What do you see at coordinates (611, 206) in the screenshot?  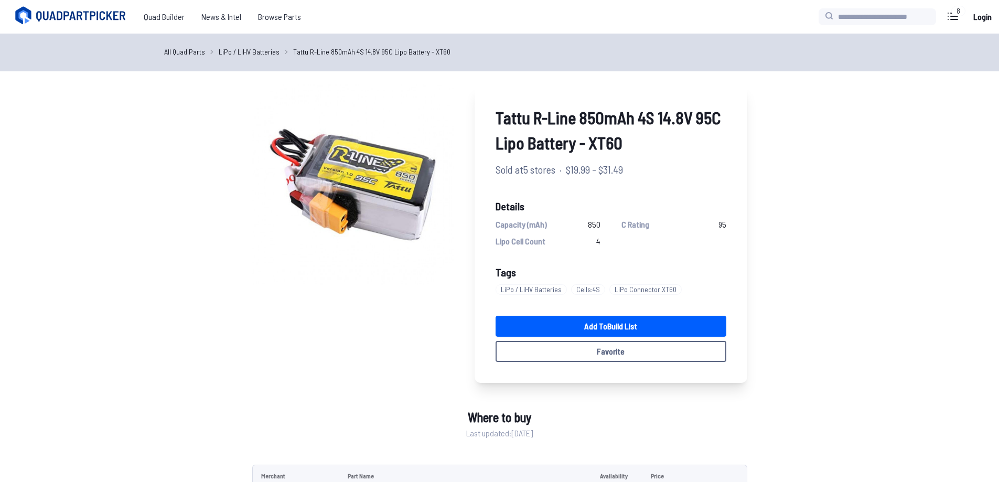 I see `span: Details` at bounding box center [611, 206].